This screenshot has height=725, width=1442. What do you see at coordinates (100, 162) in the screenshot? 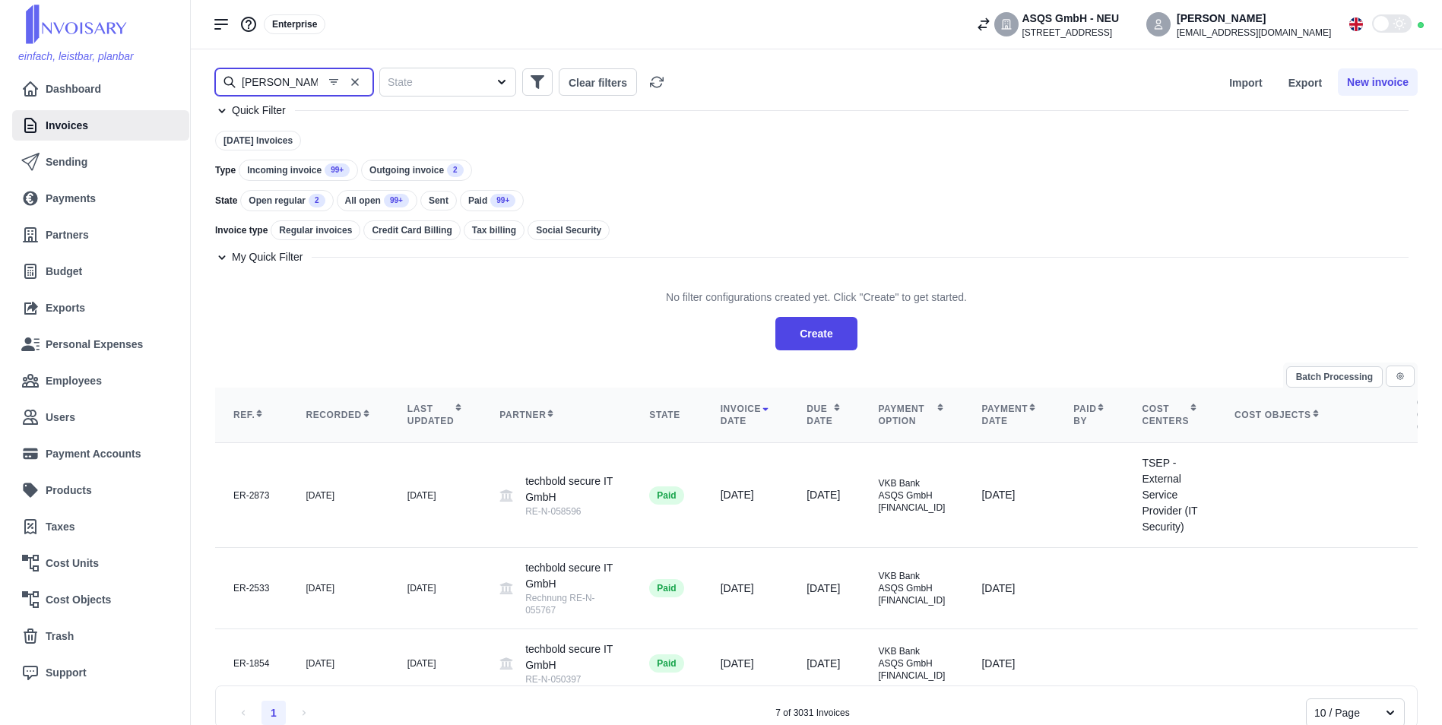
I see `a: Sending` at bounding box center [100, 162].